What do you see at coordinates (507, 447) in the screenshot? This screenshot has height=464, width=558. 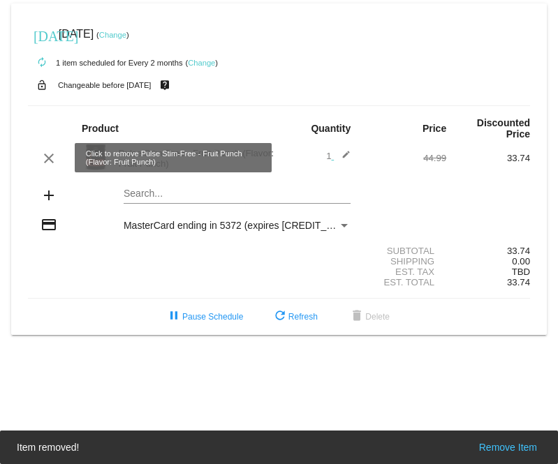 I see `button: Remove Item` at bounding box center [507, 447].